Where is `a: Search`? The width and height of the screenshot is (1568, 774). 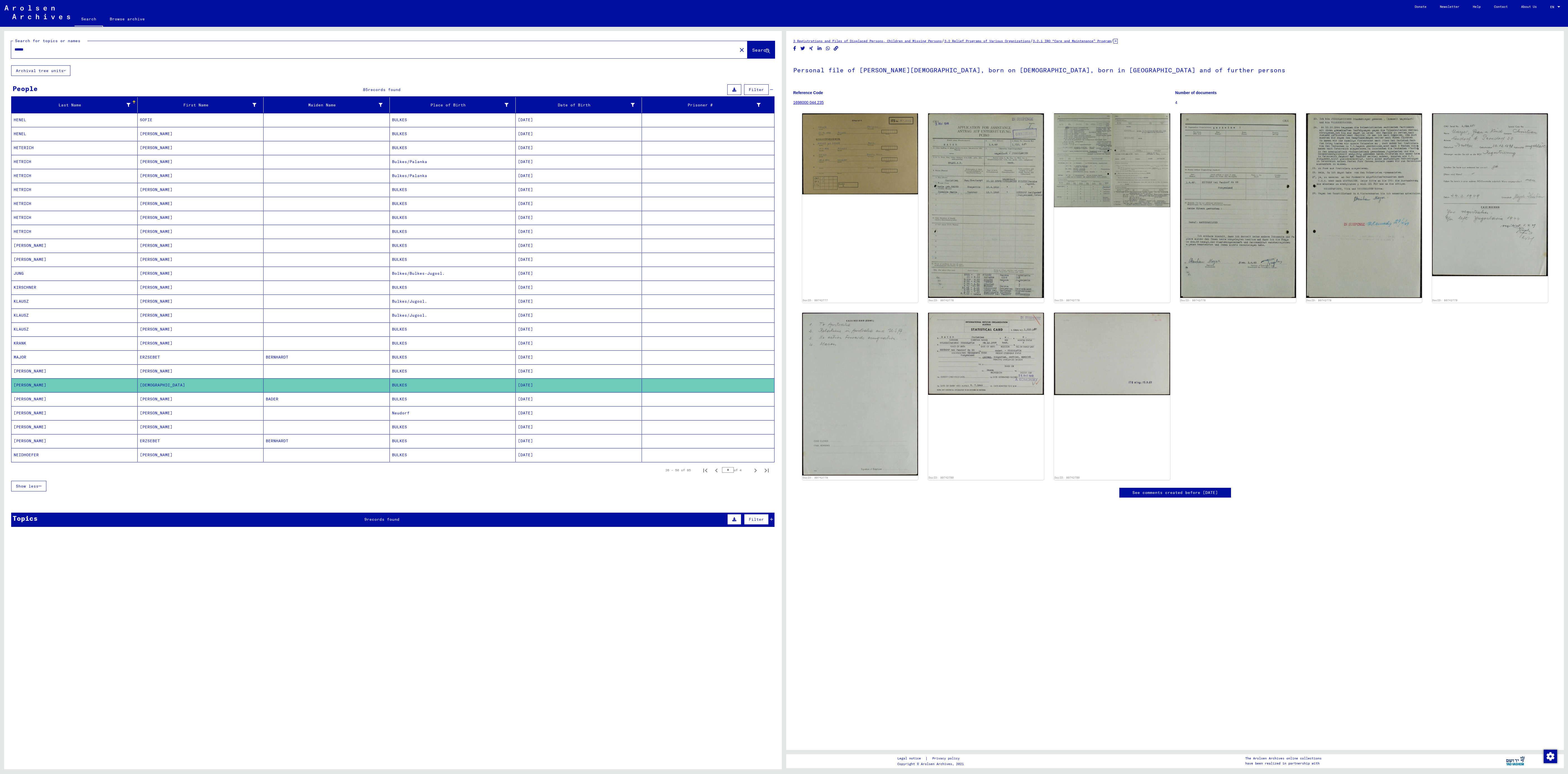
a: Search is located at coordinates (89, 20).